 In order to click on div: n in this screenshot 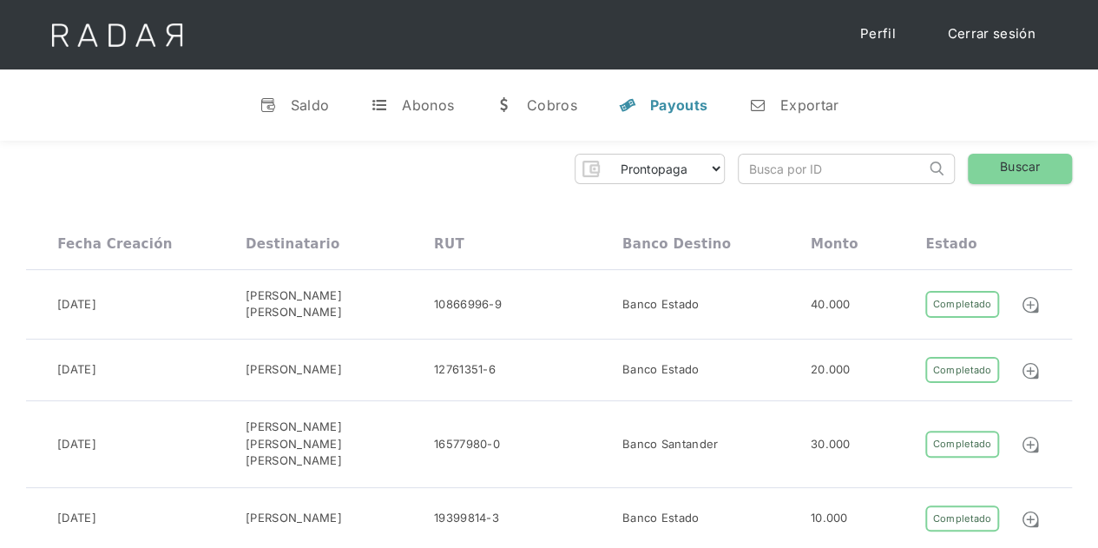, I will do `click(758, 105)`.